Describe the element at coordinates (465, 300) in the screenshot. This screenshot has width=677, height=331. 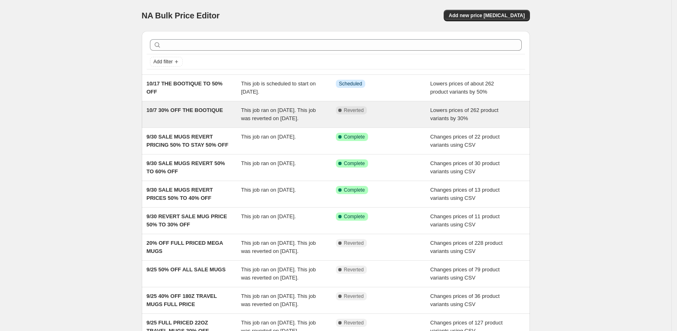
I see `span: Changes prices of 36 product variants using CSV` at that location.